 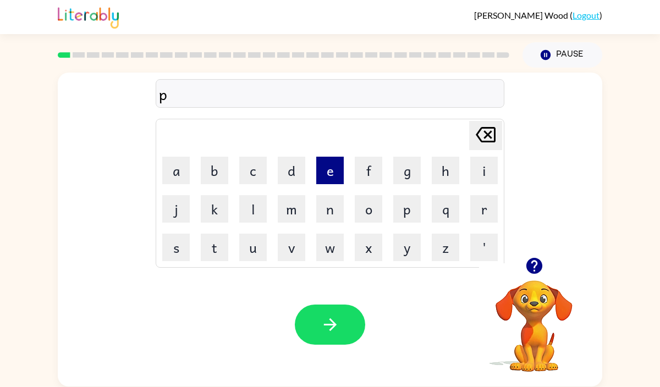 What do you see at coordinates (445, 209) in the screenshot?
I see `button: q` at bounding box center [445, 209].